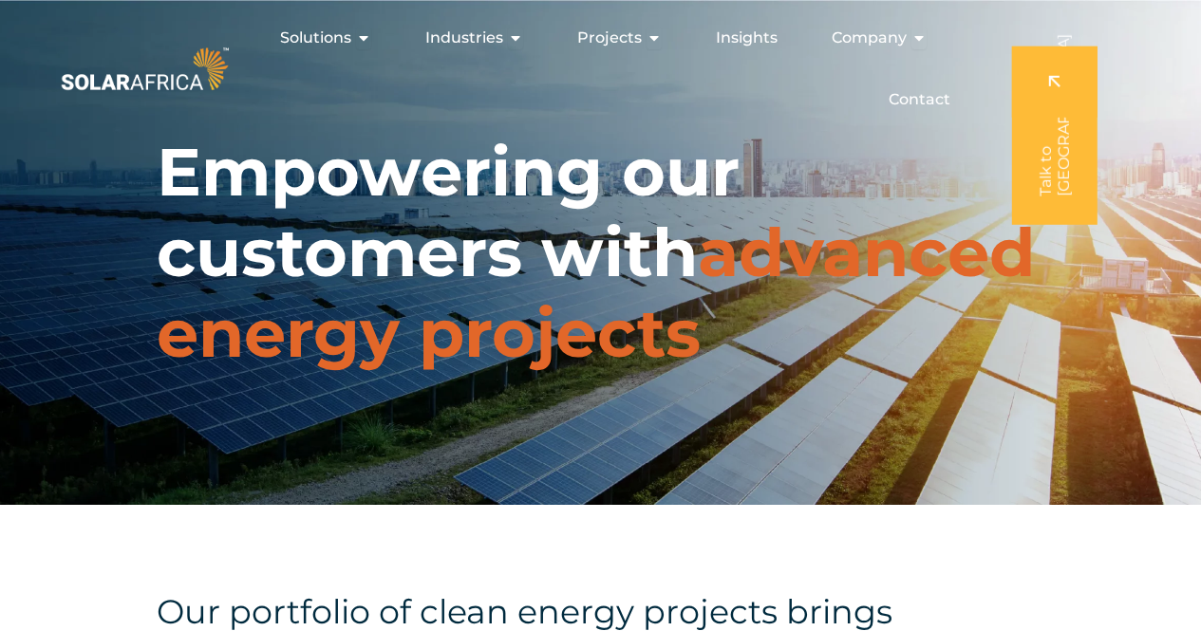 This screenshot has height=631, width=1201. What do you see at coordinates (746, 38) in the screenshot?
I see `a: Insights` at bounding box center [746, 38].